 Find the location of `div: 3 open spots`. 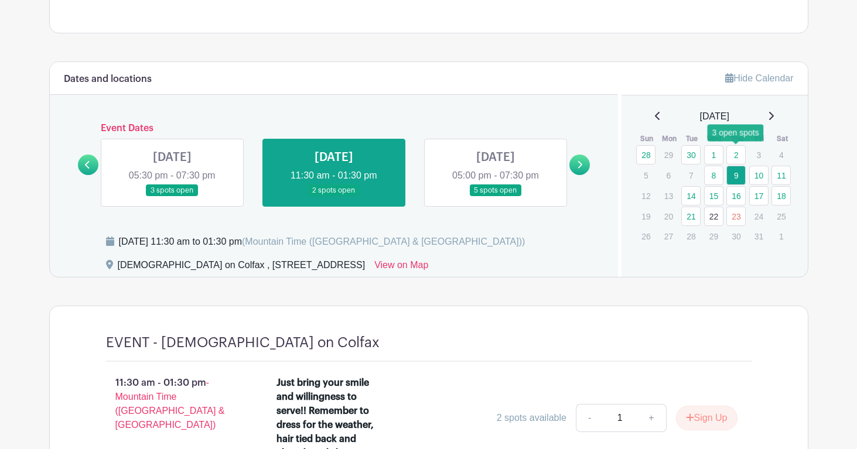

div: 3 open spots is located at coordinates (735, 132).